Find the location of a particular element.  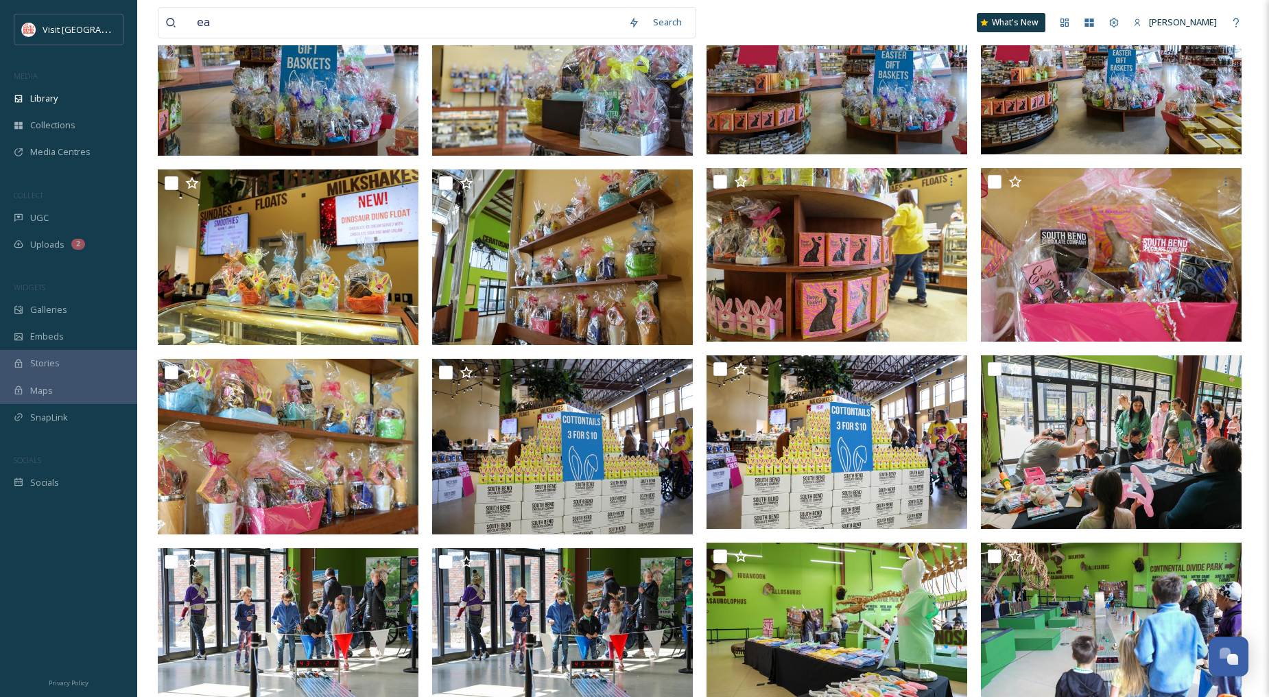

img: IDM_Easter-60-Jena%20Stopczynski.jpg is located at coordinates (289, 447).